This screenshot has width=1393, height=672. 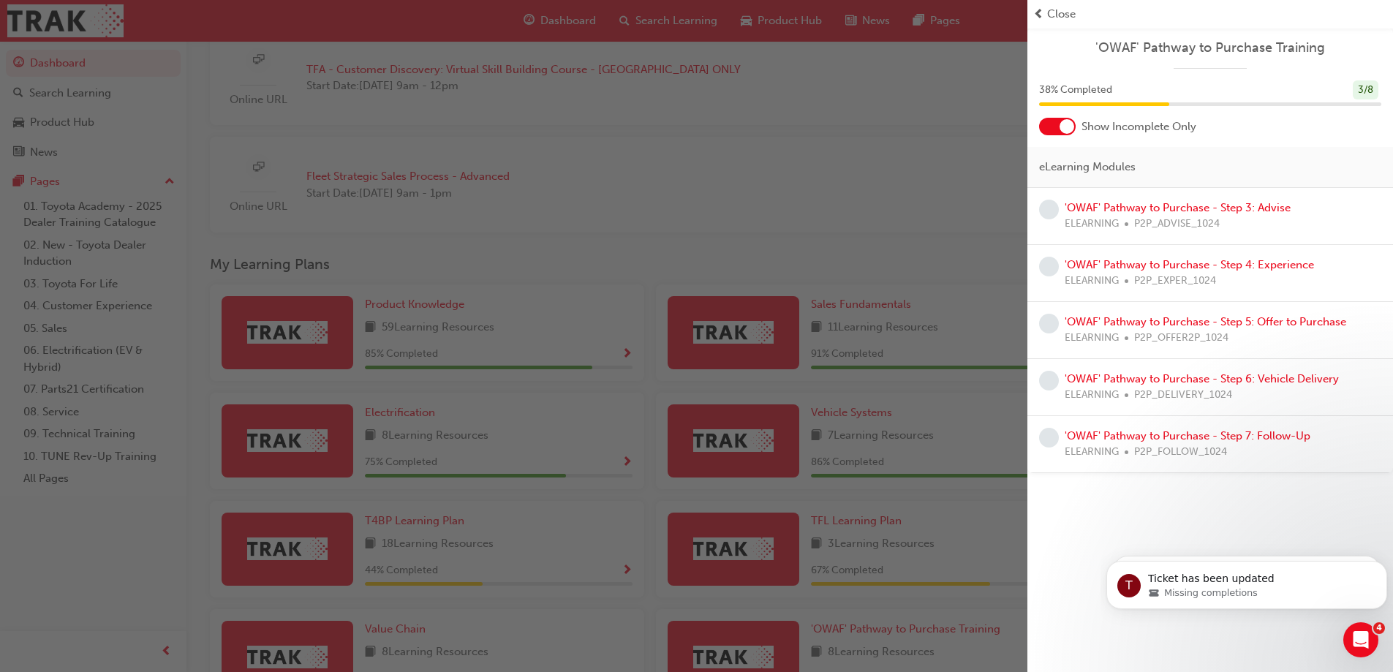 What do you see at coordinates (1366, 90) in the screenshot?
I see `div: 3 / 8` at bounding box center [1366, 90].